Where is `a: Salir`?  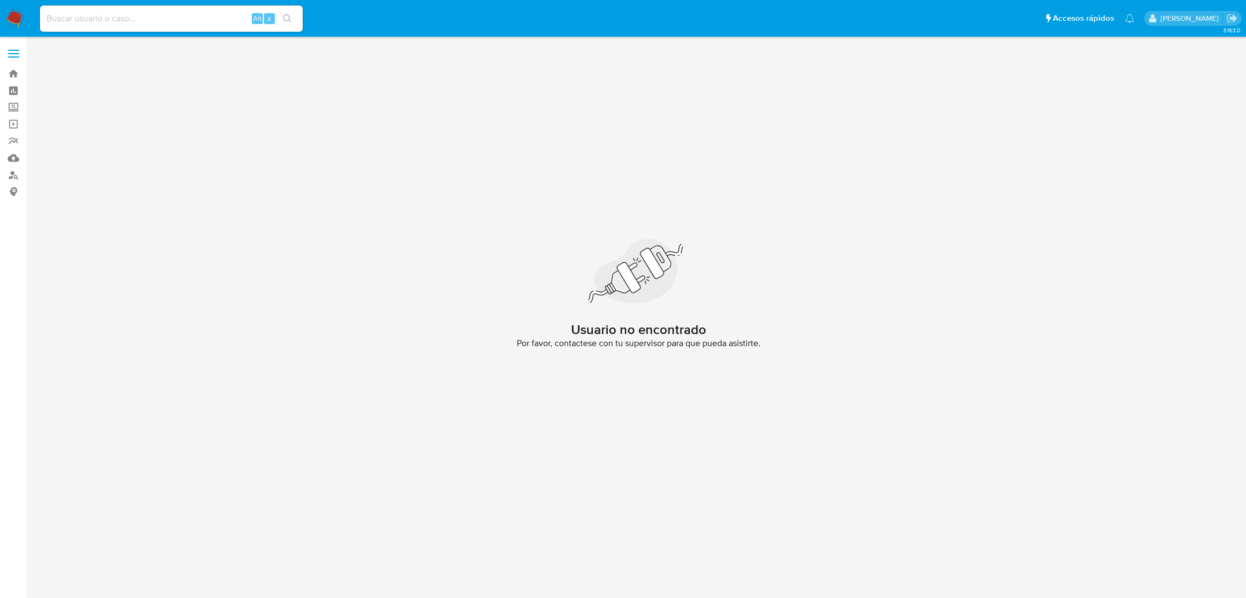
a: Salir is located at coordinates (1232, 18).